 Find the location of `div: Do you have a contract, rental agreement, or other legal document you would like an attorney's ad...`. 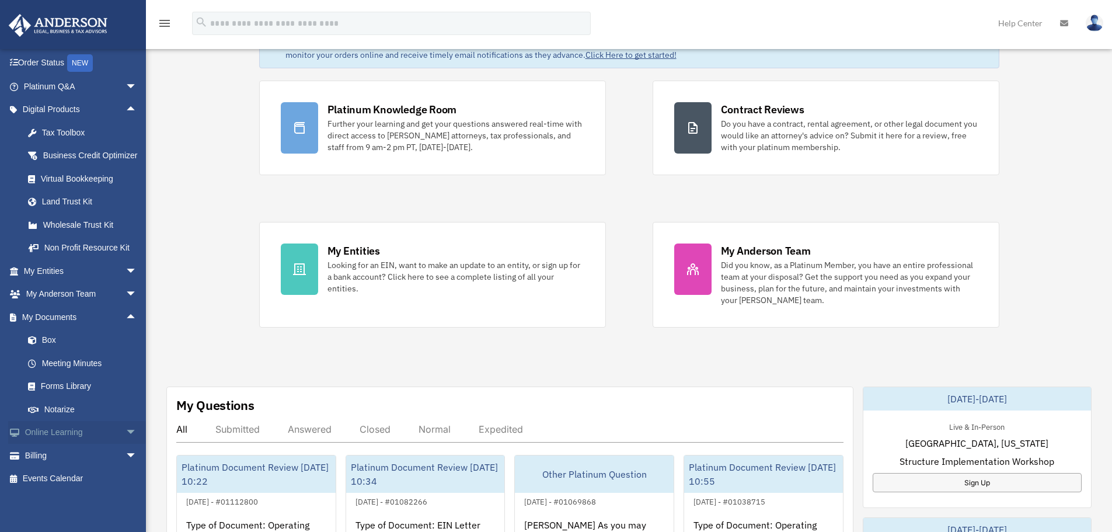

div: Do you have a contract, rental agreement, or other legal document you would like an attorney's ad... is located at coordinates (849, 135).